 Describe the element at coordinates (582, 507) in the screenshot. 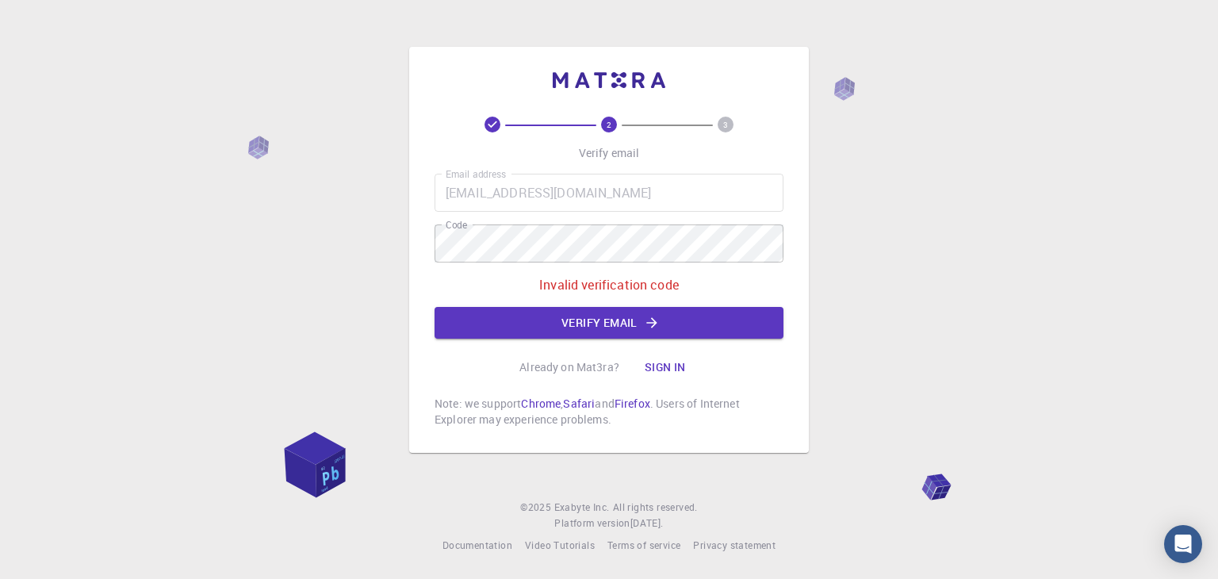

I see `span: Exabyte Inc.` at that location.